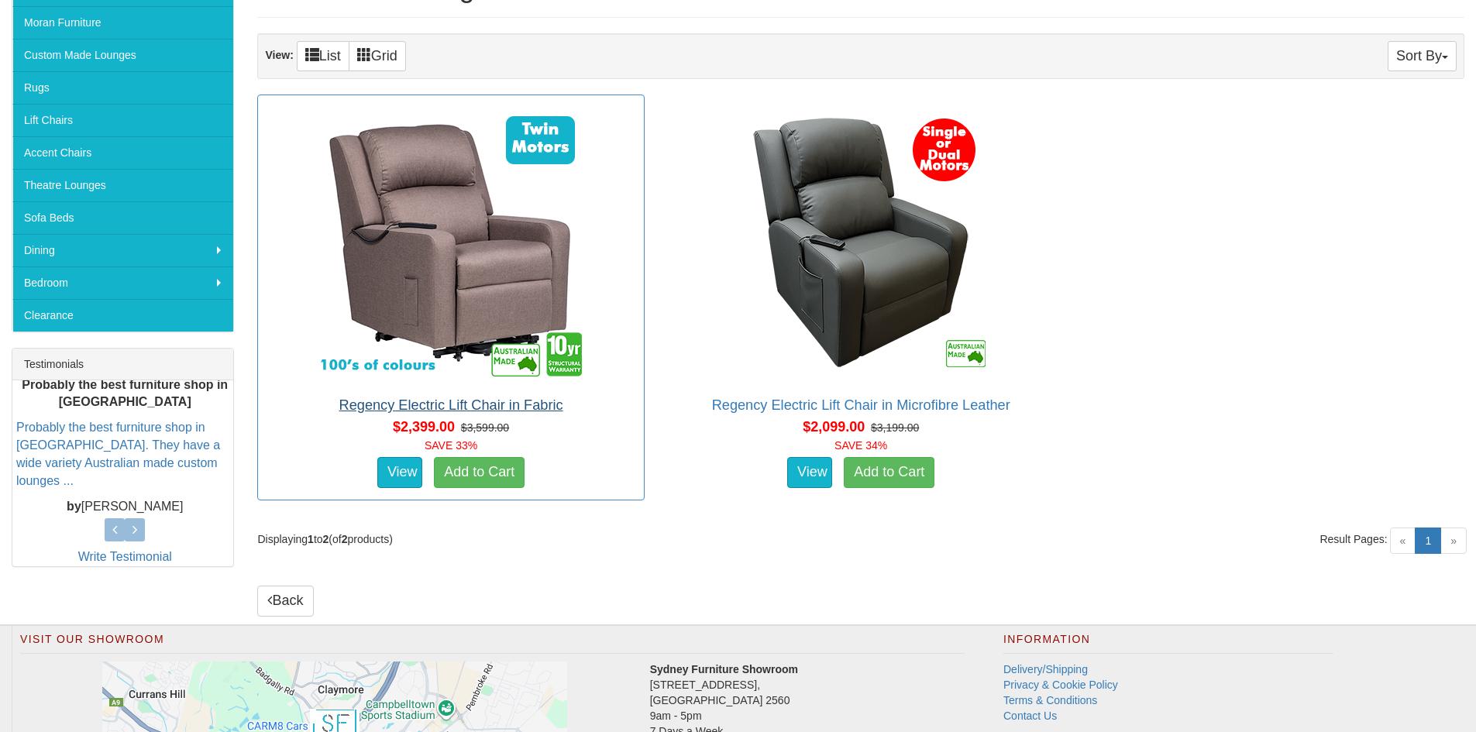  What do you see at coordinates (1061, 685) in the screenshot?
I see `a: Privacy & Cookie Policy` at bounding box center [1061, 685].